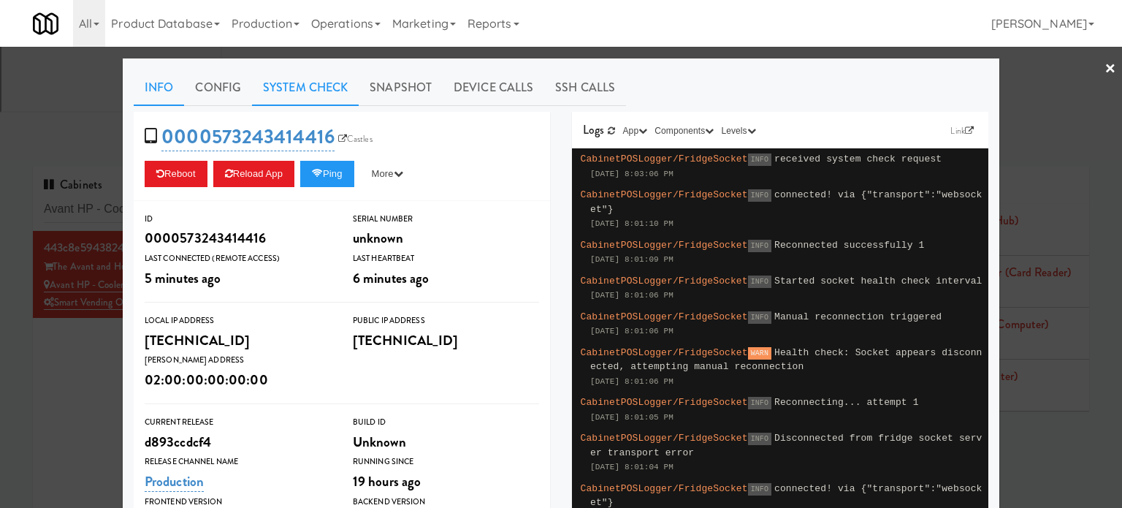 The width and height of the screenshot is (1122, 508). What do you see at coordinates (786, 360) in the screenshot?
I see `span: Health check: Socket appears disconnected, attempting manual reconnection` at bounding box center [786, 360].